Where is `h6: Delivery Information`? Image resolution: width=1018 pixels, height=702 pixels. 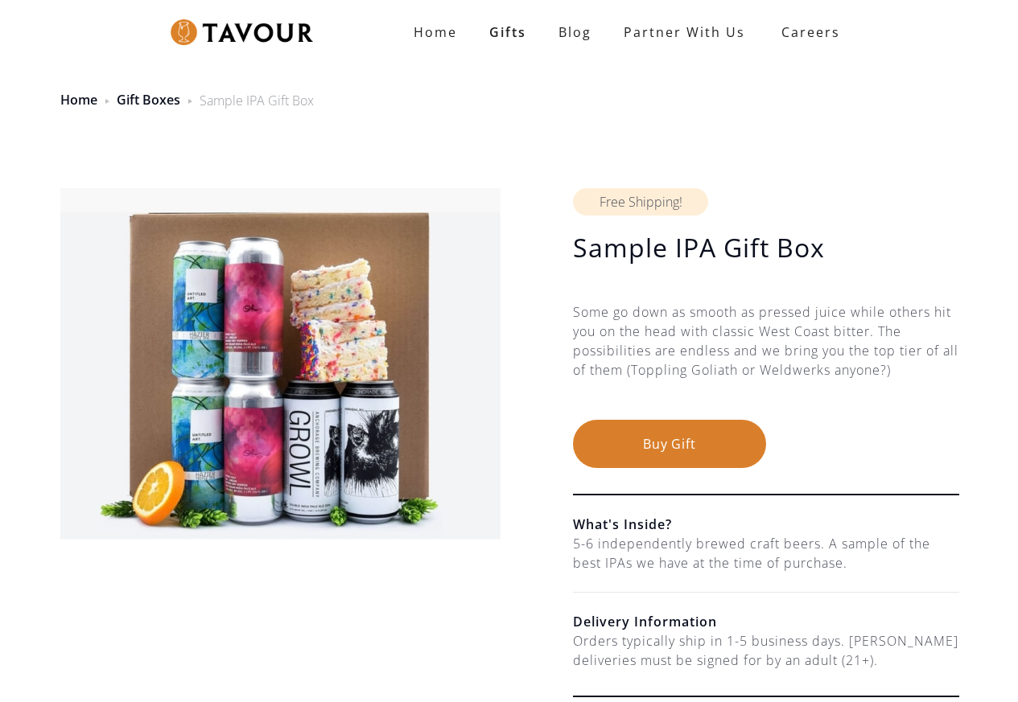 h6: Delivery Information is located at coordinates (766, 622).